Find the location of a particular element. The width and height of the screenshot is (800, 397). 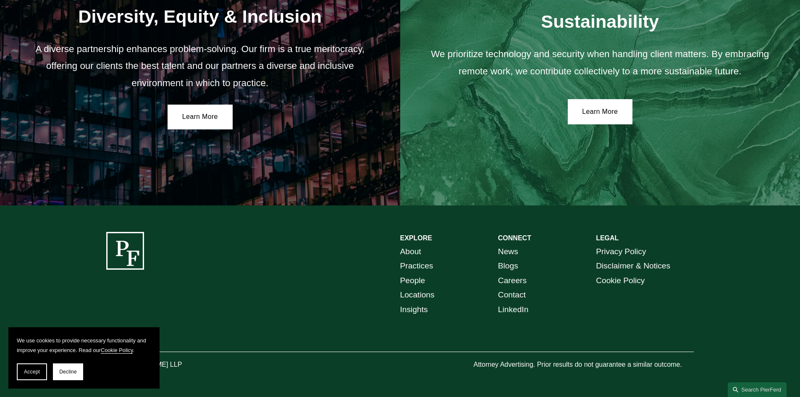

span: Accept is located at coordinates (32, 372).